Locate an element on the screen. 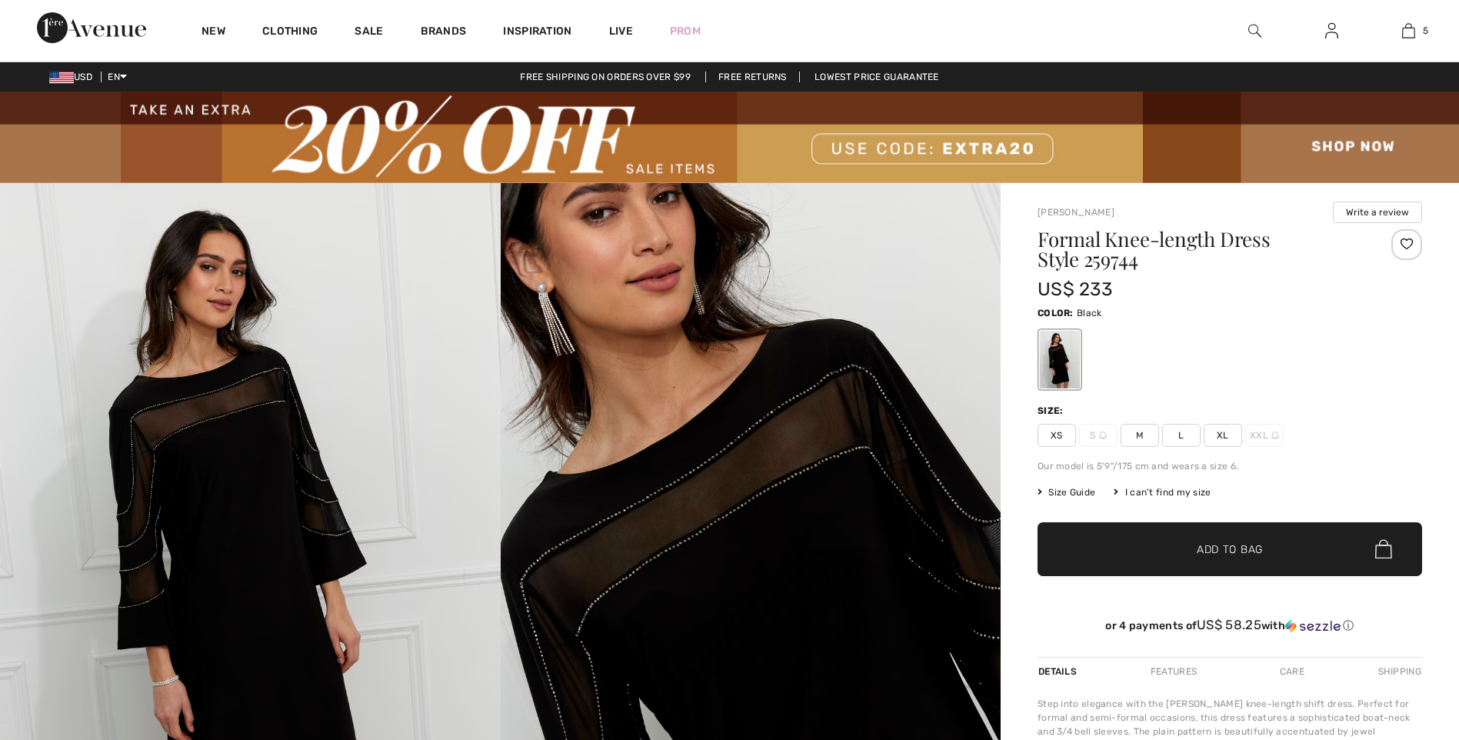 The height and width of the screenshot is (740, 1459). div: or 4 payments of with is located at coordinates (1230, 625).